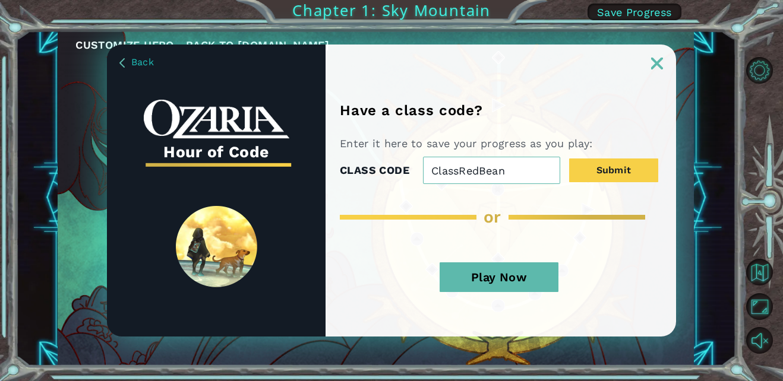 The height and width of the screenshot is (381, 783). What do you see at coordinates (492, 217) in the screenshot?
I see `span: or` at bounding box center [492, 217].